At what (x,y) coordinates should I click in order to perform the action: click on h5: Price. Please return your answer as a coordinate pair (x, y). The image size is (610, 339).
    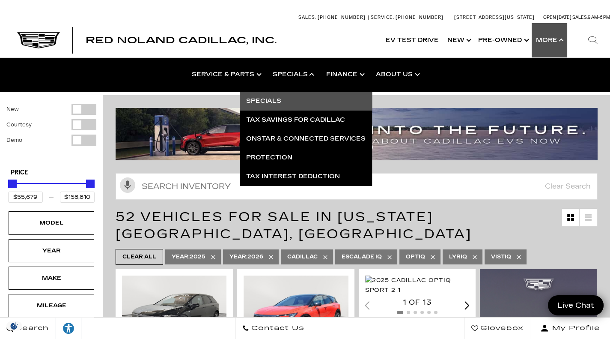
    Looking at the image, I should click on (51, 173).